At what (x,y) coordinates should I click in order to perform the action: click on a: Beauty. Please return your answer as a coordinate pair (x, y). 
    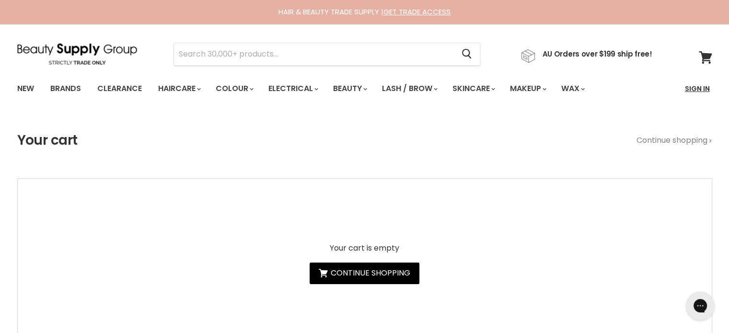
    Looking at the image, I should click on (349, 89).